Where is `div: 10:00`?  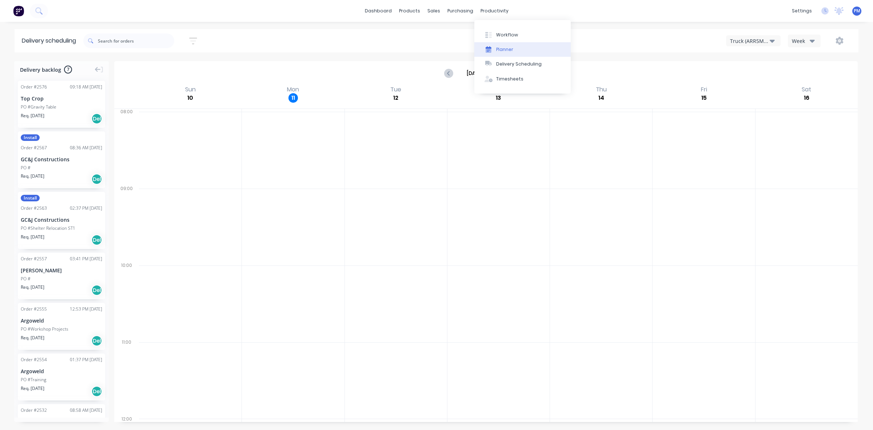
div: 10:00 is located at coordinates (127, 299).